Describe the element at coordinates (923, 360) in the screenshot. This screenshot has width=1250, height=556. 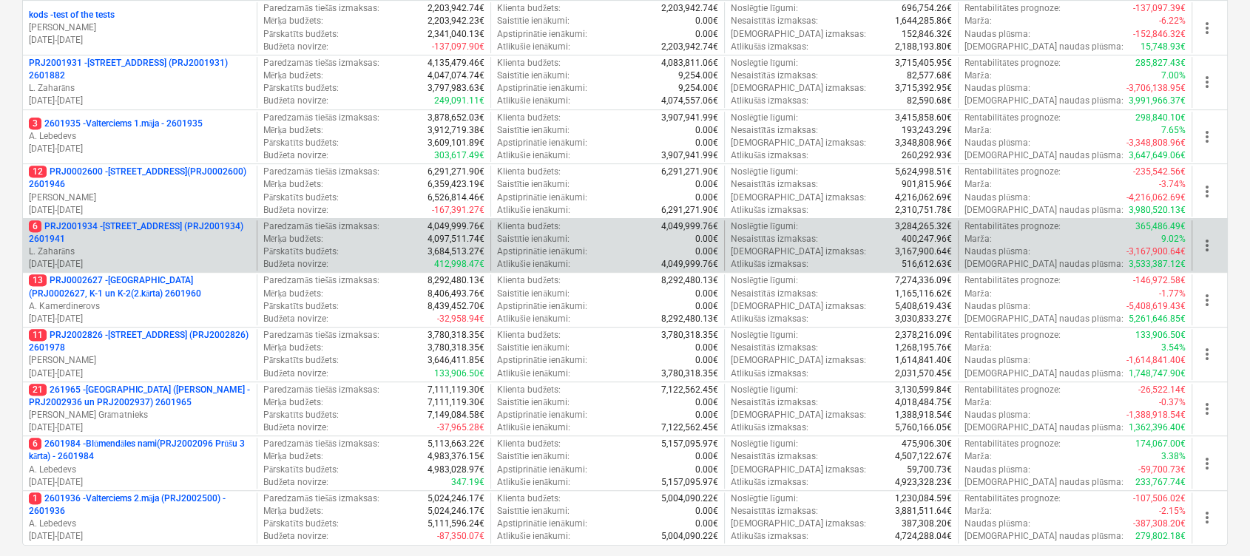
I see `p: 1,614,841.40€` at that location.